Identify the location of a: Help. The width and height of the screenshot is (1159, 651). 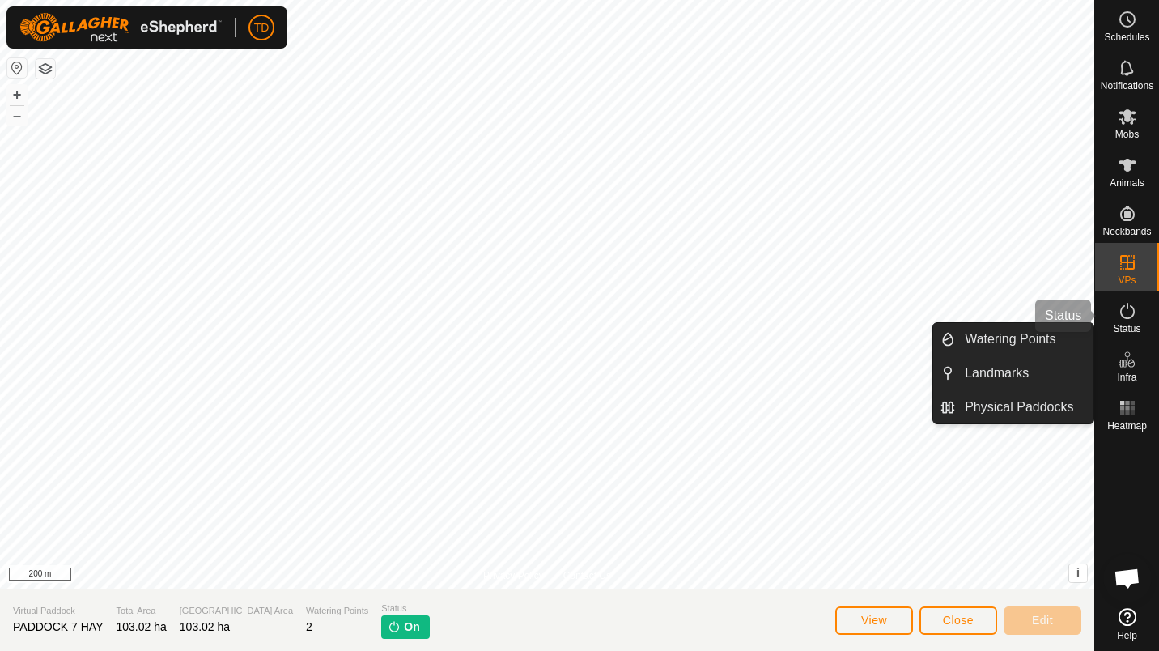
(1127, 624).